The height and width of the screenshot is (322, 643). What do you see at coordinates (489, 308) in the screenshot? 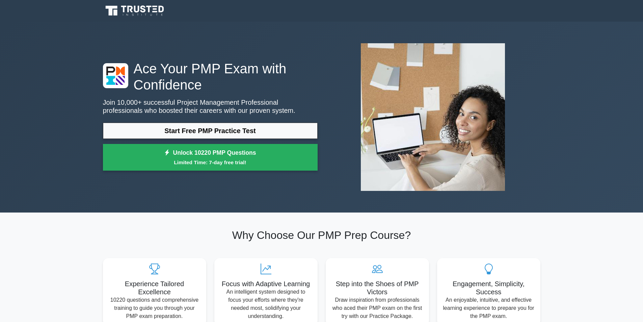
I see `p: An enjoyable, intuitive, and effective learning experience to prepare you for the PMP exam.` at bounding box center [489, 308].